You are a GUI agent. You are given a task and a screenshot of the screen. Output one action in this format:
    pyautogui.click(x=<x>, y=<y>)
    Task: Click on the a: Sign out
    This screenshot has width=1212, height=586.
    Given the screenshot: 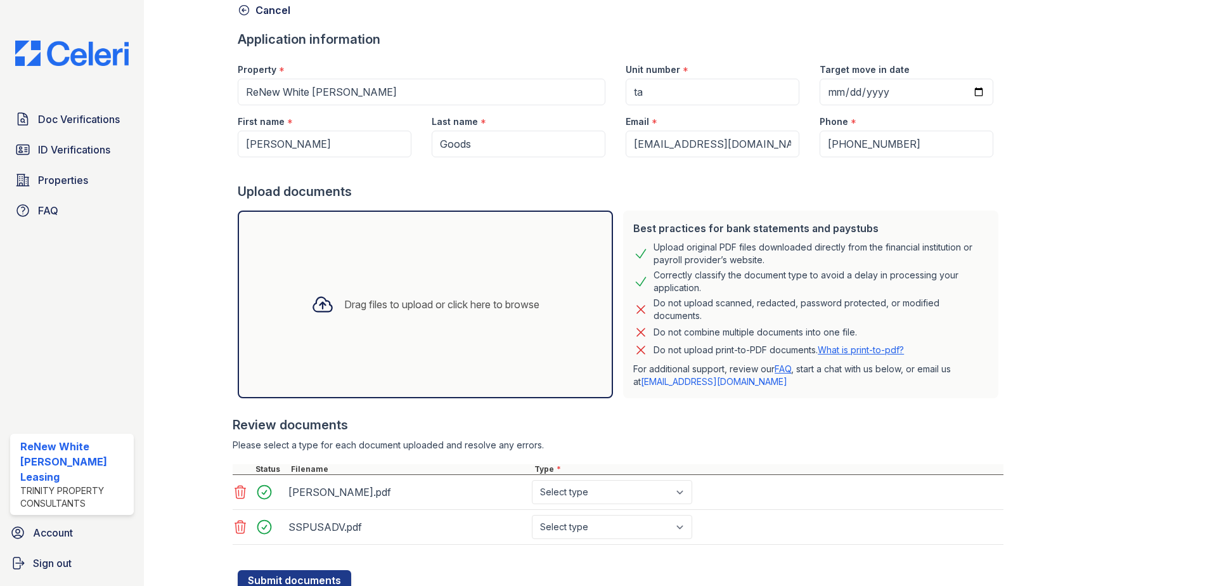 What is the action you would take?
    pyautogui.click(x=72, y=563)
    